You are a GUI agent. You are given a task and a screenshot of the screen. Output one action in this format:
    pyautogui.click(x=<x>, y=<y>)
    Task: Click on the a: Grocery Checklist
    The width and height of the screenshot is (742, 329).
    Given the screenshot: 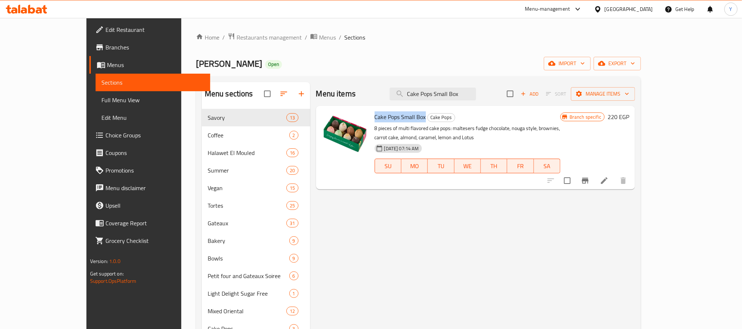 What is the action you would take?
    pyautogui.click(x=150, y=241)
    